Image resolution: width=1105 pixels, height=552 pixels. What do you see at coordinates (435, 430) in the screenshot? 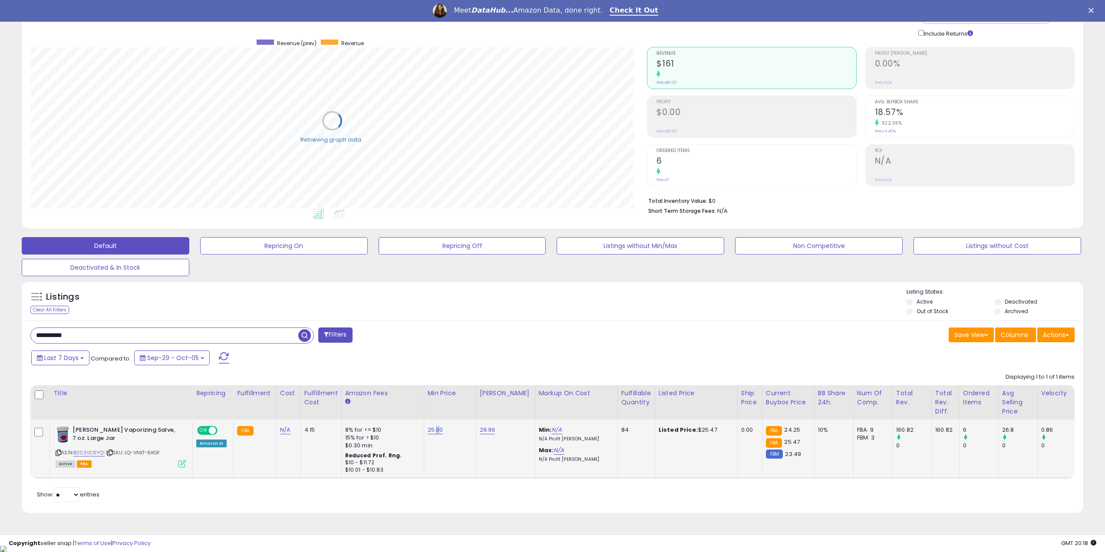
I see `a: 25.00` at bounding box center [435, 430].